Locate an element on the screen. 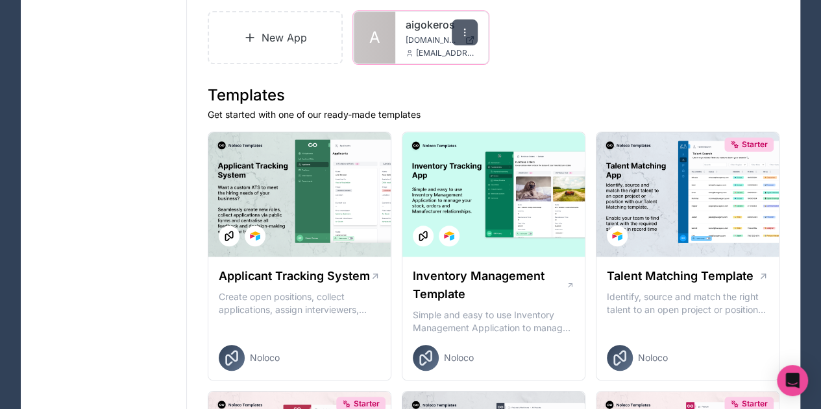  a: A is located at coordinates (374, 38).